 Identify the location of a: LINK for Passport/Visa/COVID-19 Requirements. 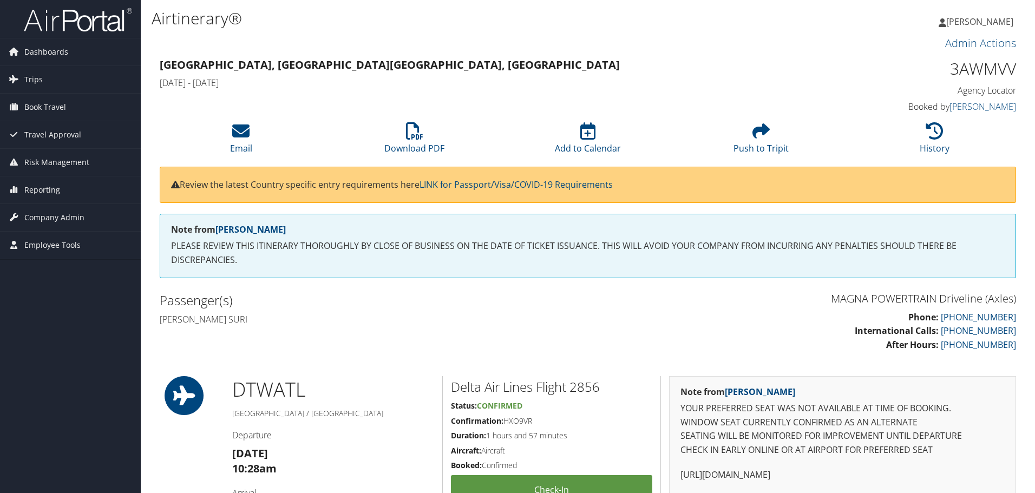
(516, 185).